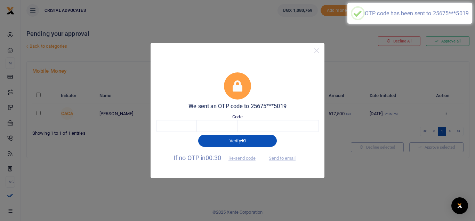 Image resolution: width=475 pixels, height=221 pixels. What do you see at coordinates (316, 50) in the screenshot?
I see `button: Close` at bounding box center [316, 50].